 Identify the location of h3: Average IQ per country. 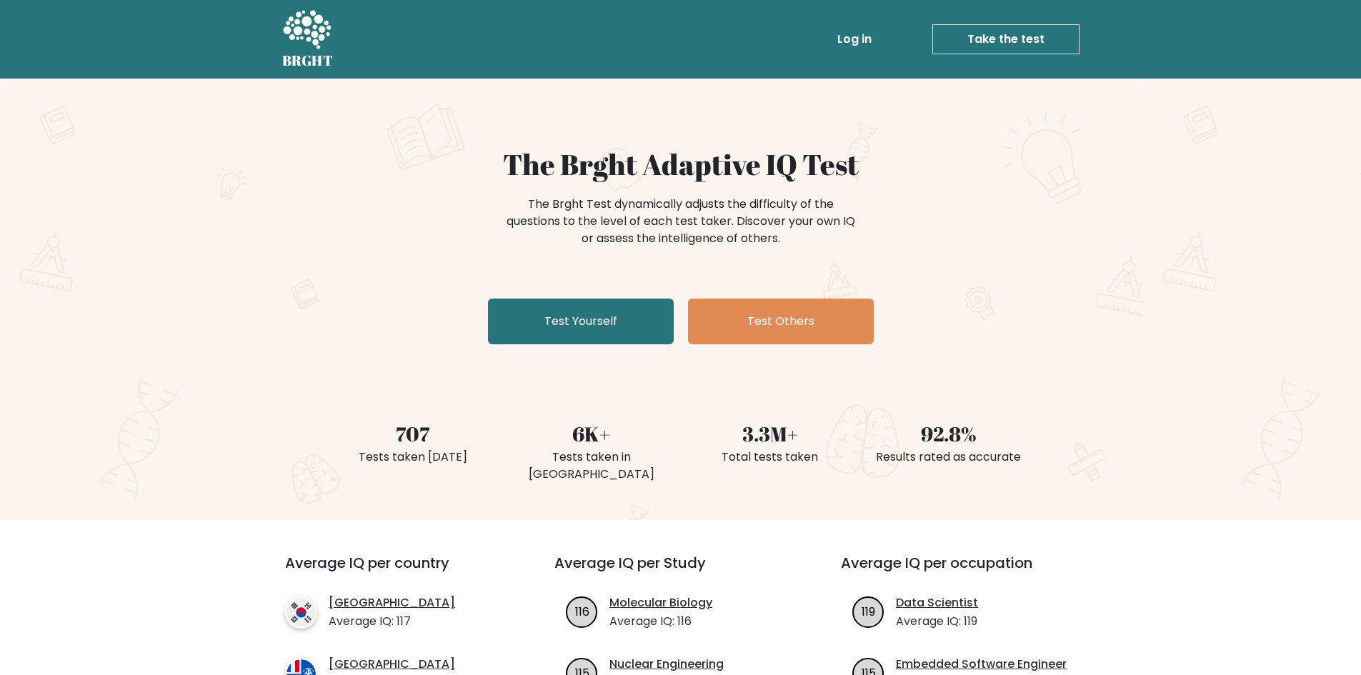
(394, 572).